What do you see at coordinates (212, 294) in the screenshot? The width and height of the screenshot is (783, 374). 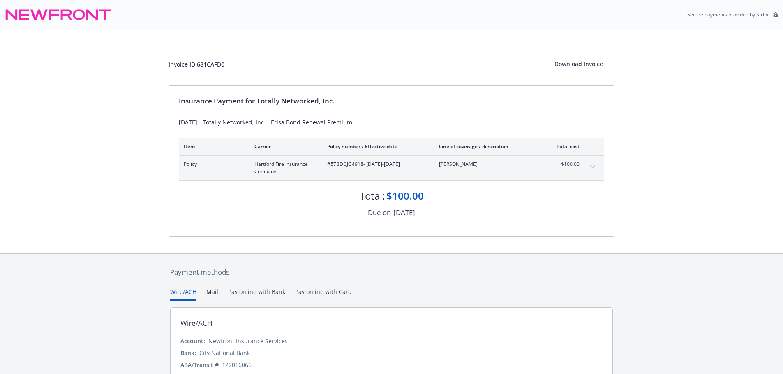 I see `button: Mail` at bounding box center [212, 294].